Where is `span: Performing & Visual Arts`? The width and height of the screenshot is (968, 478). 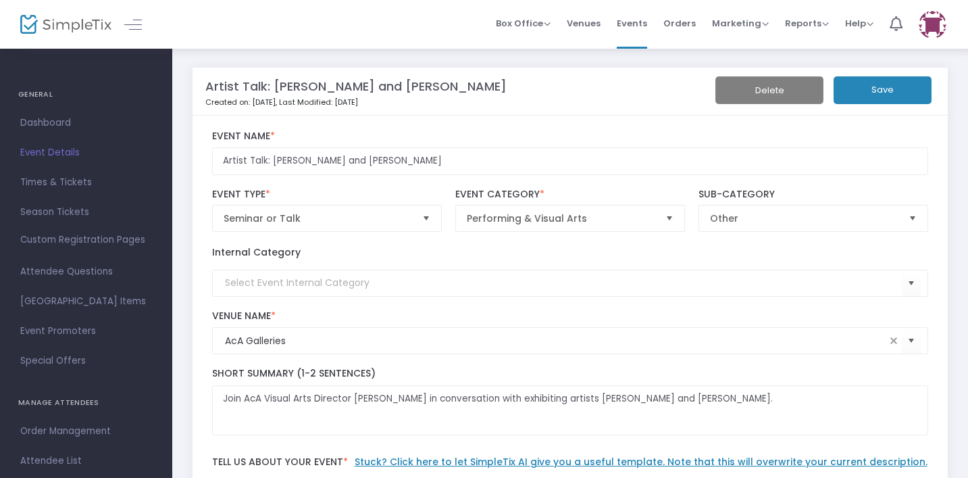
span: Performing & Visual Arts is located at coordinates (561, 218).